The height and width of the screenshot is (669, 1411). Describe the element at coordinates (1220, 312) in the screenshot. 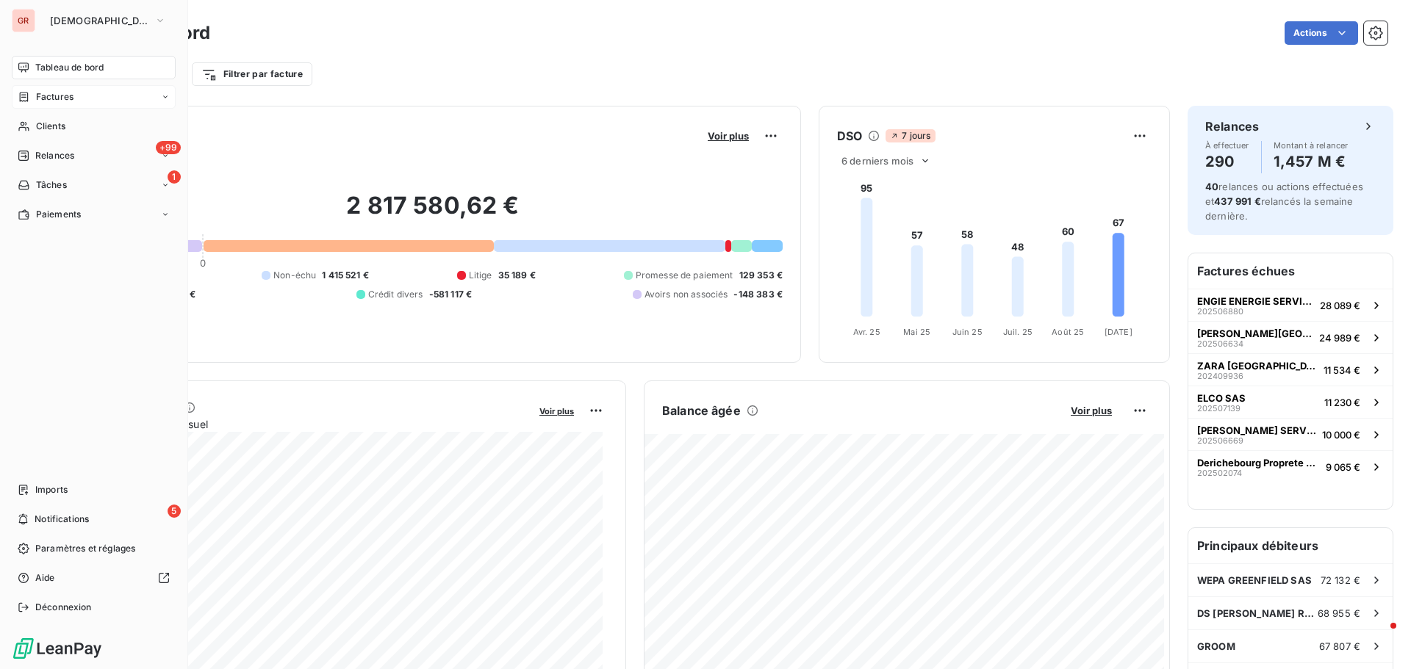

I see `span: 202506880` at that location.